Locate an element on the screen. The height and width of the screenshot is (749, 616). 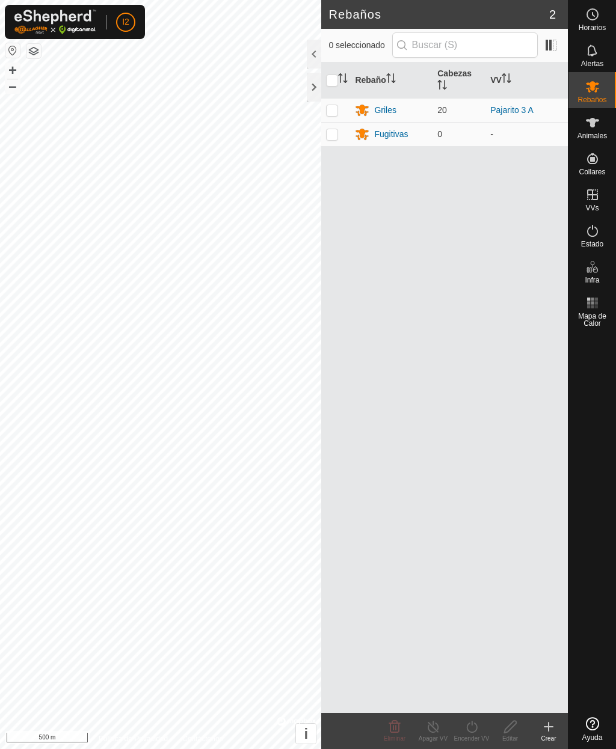
th: VV is located at coordinates (526, 81).